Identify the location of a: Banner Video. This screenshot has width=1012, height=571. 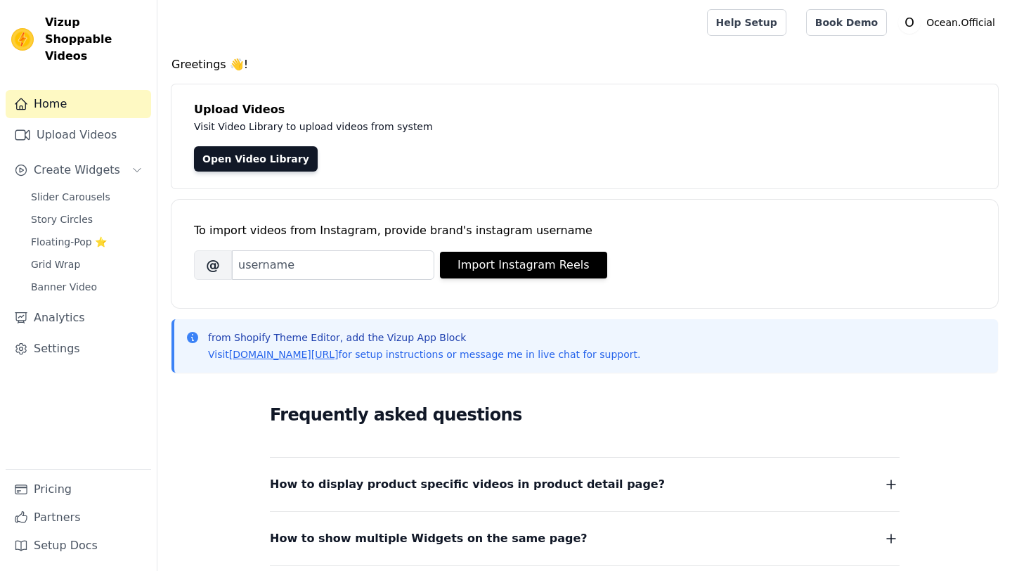
(86, 287).